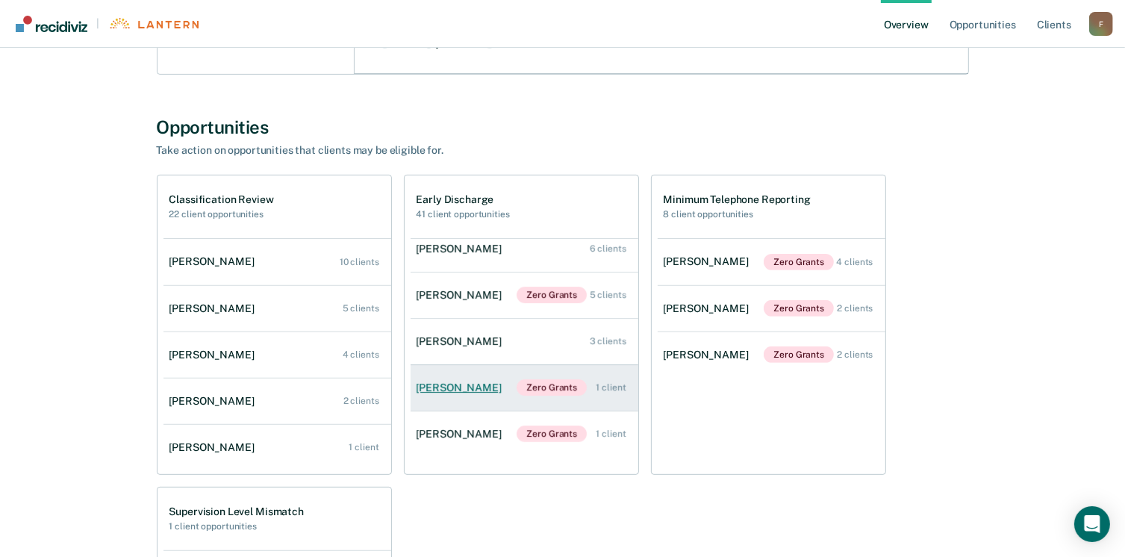  What do you see at coordinates (222, 214) in the screenshot?
I see `h2: 22 client opportunities` at bounding box center [222, 214].